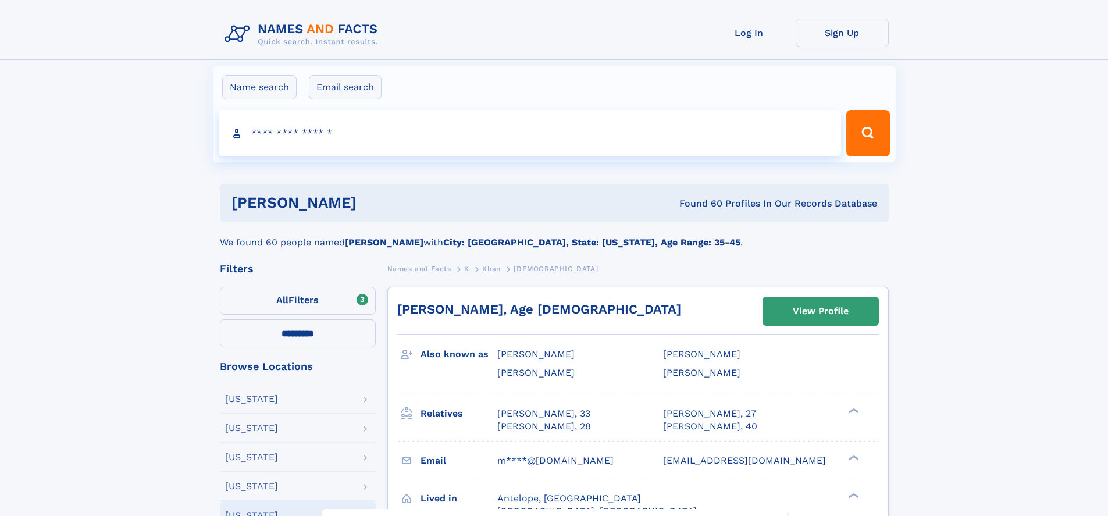 The height and width of the screenshot is (516, 1108). What do you see at coordinates (304, 34) in the screenshot?
I see `img: Logo Names and Facts` at bounding box center [304, 34].